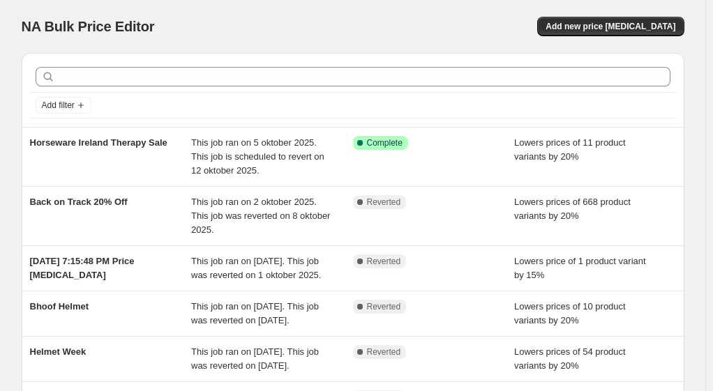 This screenshot has height=391, width=713. Describe the element at coordinates (58, 105) in the screenshot. I see `span: Add filter` at that location.